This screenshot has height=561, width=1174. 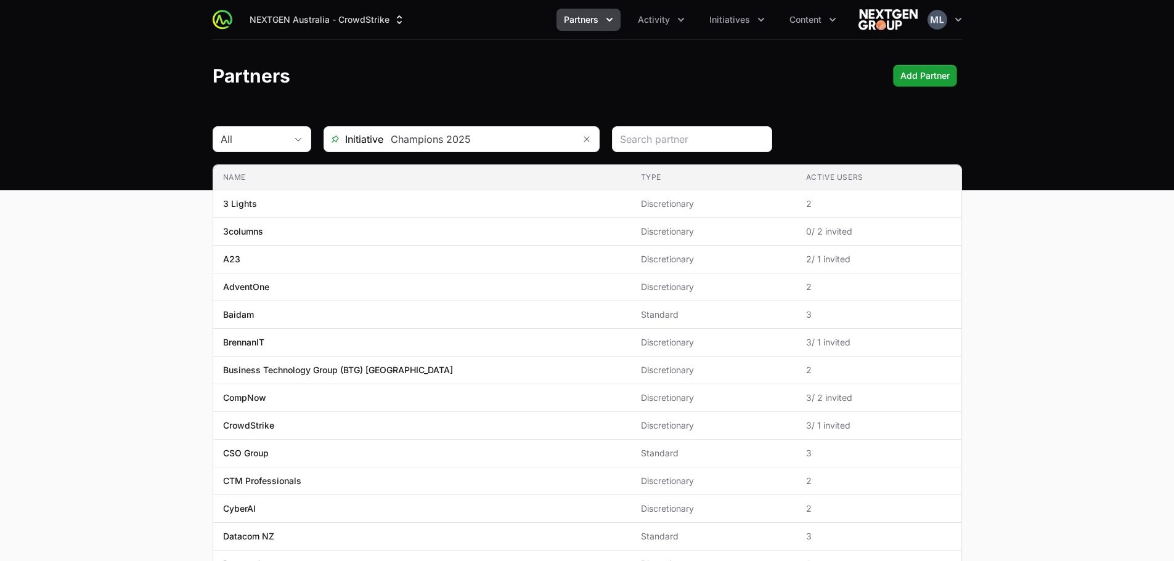 I want to click on button: Add Partner, so click(x=925, y=76).